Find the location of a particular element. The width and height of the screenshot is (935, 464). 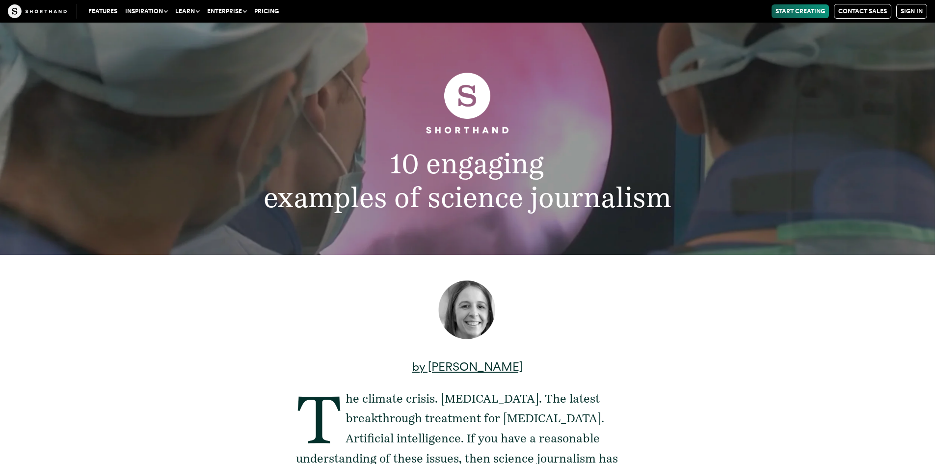

a: Contact Sales is located at coordinates (862, 11).